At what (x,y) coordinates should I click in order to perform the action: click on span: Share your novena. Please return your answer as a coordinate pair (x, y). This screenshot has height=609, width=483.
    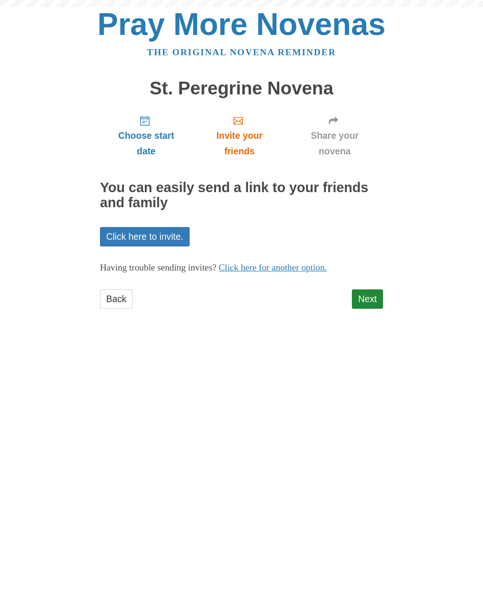
    Looking at the image, I should click on (335, 143).